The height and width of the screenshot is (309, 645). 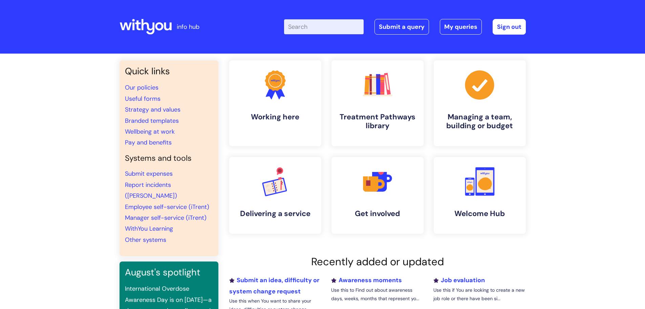 I want to click on a: Other systems, so click(x=146, y=240).